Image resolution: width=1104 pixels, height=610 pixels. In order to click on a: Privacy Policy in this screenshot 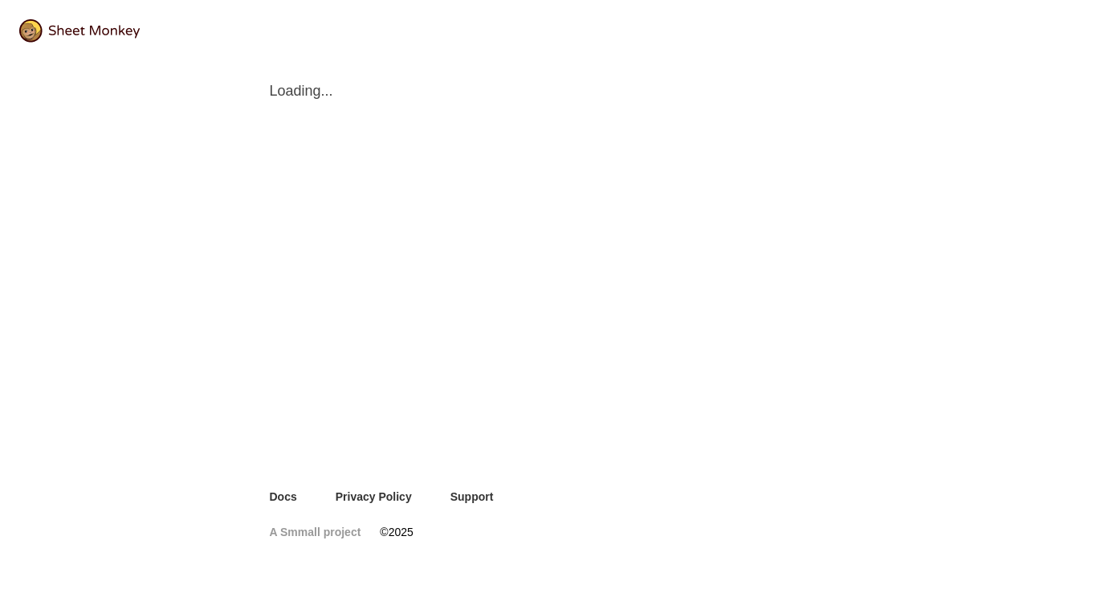, I will do `click(374, 496)`.